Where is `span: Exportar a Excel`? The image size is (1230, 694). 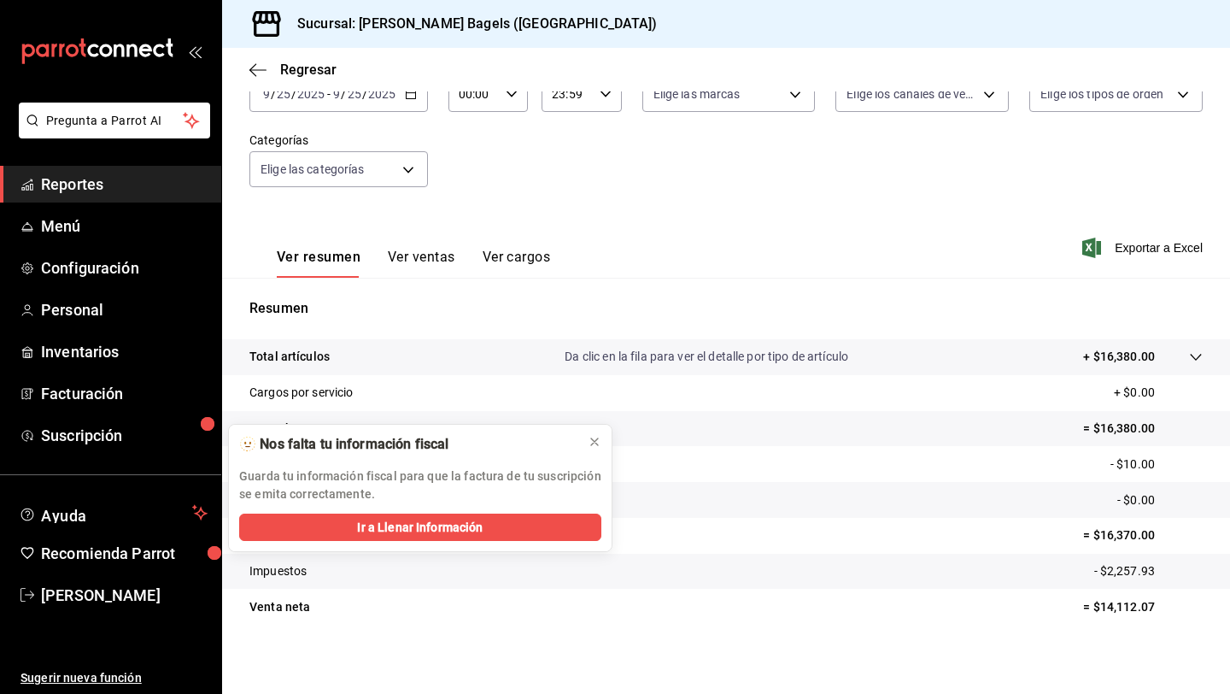
span: Exportar a Excel is located at coordinates (1144, 248).